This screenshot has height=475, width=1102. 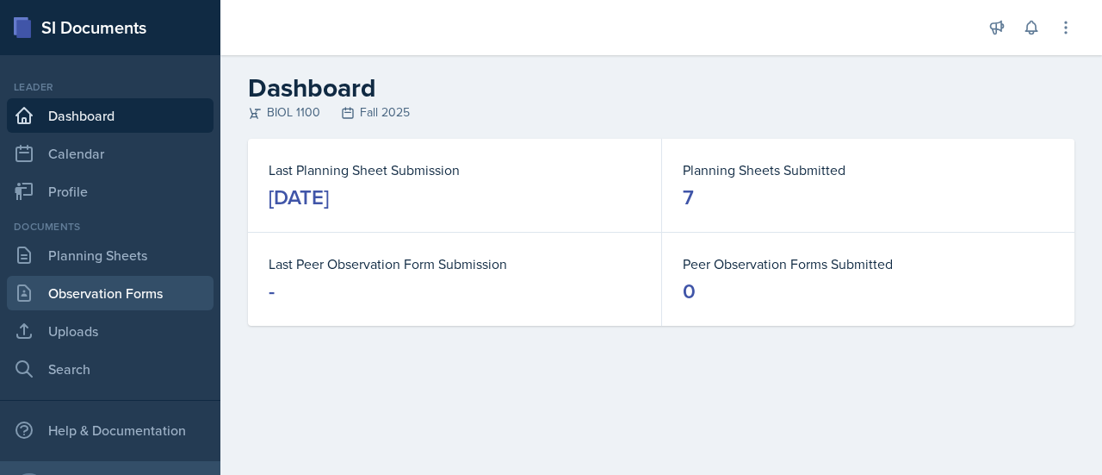 I want to click on a: Planning Sheets, so click(x=110, y=255).